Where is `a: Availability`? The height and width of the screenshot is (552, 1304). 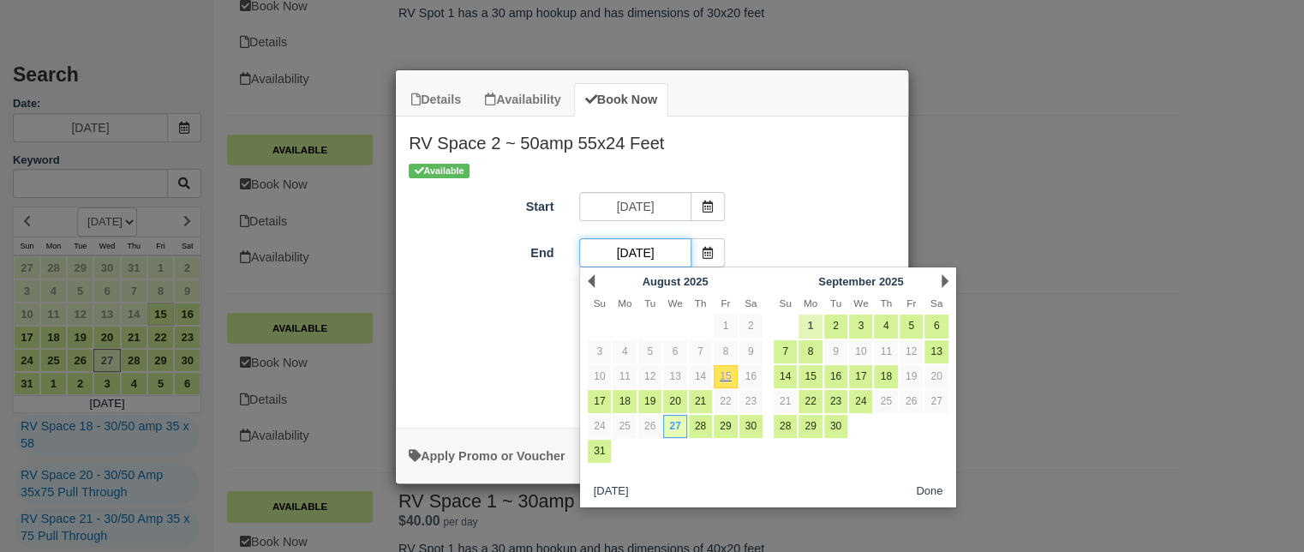 a: Availability is located at coordinates (523, 99).